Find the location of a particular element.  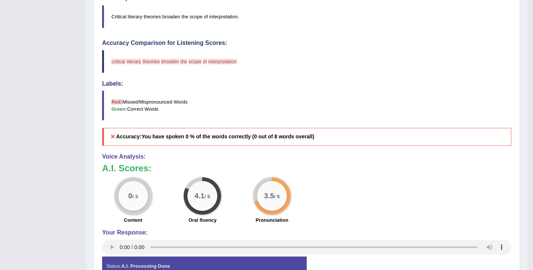

span: critical is located at coordinates (118, 61).